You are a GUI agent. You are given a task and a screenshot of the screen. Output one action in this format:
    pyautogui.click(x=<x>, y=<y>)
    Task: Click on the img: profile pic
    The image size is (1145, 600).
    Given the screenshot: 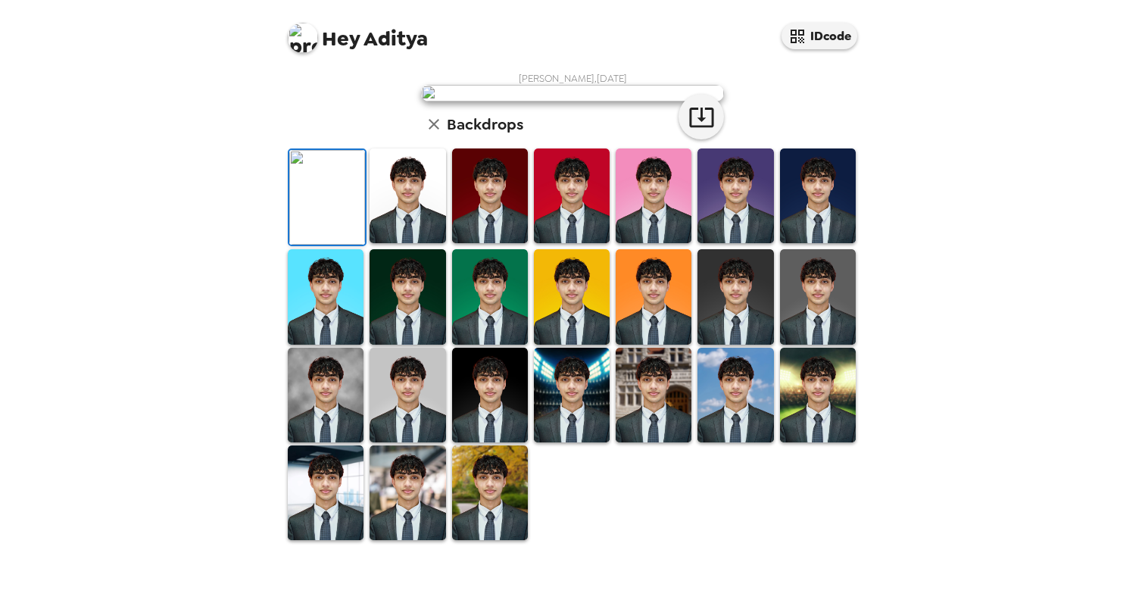 What is the action you would take?
    pyautogui.click(x=303, y=38)
    